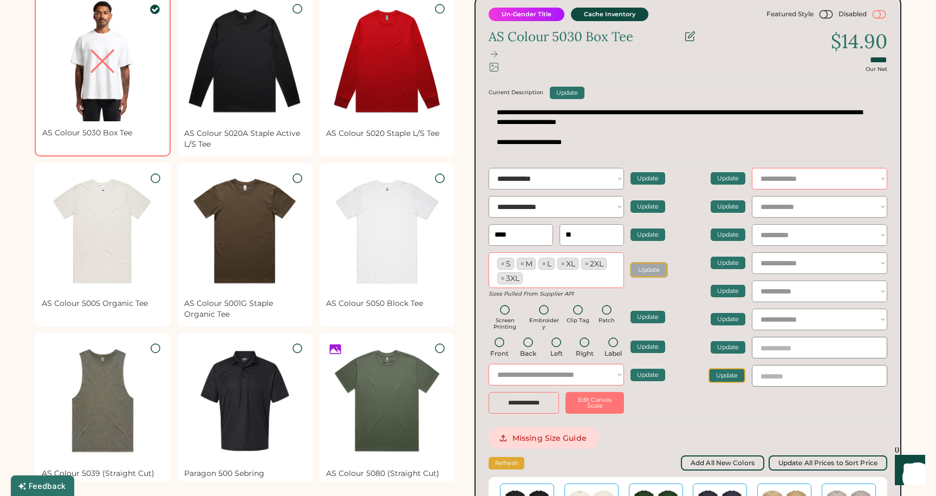 The height and width of the screenshot is (496, 936). Describe the element at coordinates (859, 41) in the screenshot. I see `div: $14.90` at that location.